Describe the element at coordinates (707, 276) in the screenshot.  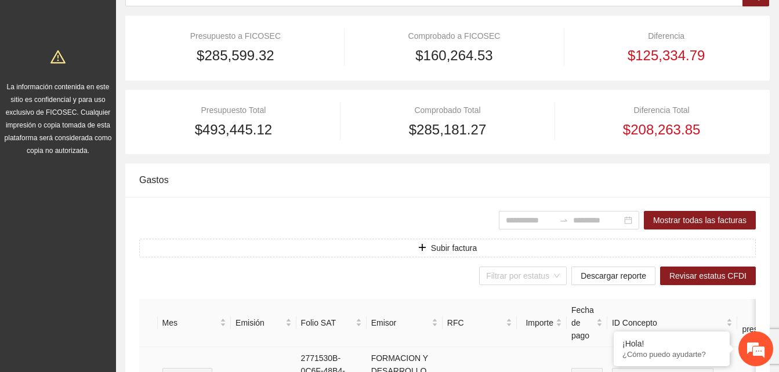
I see `span: Revisar estatus CFDI` at that location.